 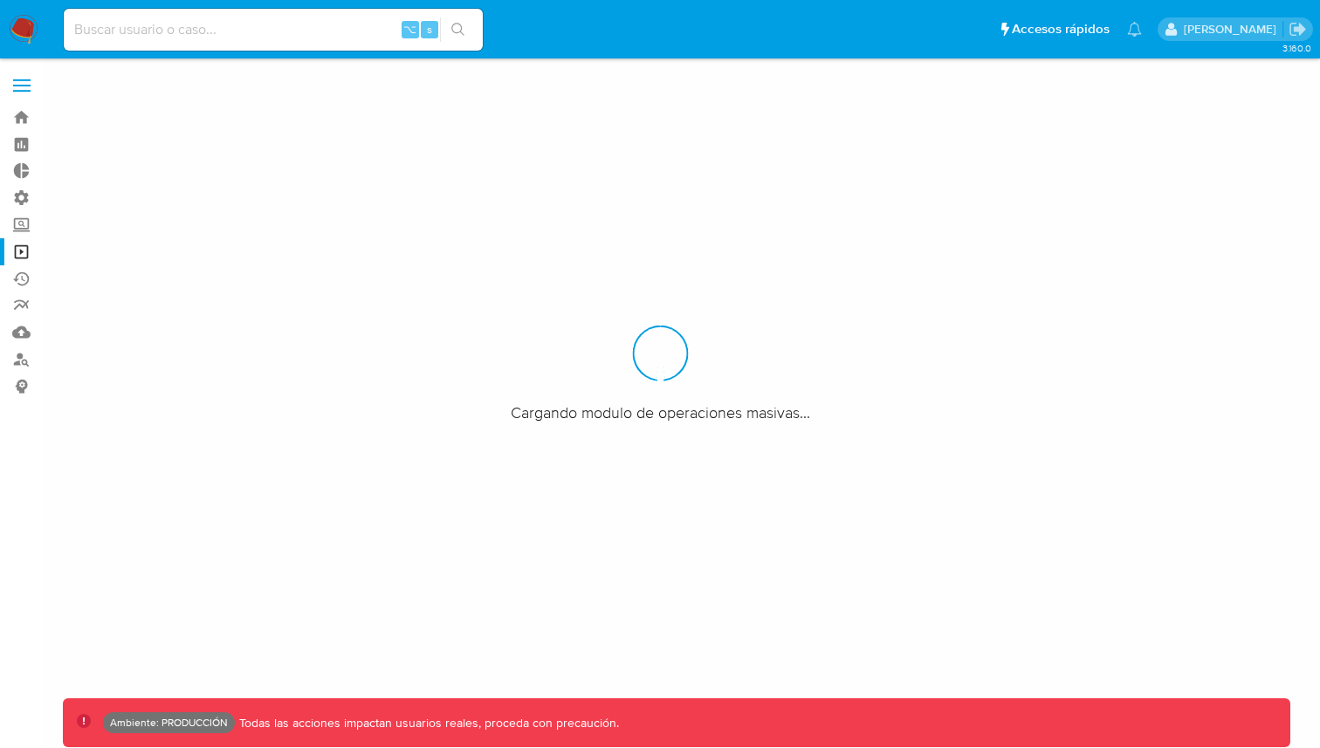 I want to click on span: s, so click(x=429, y=29).